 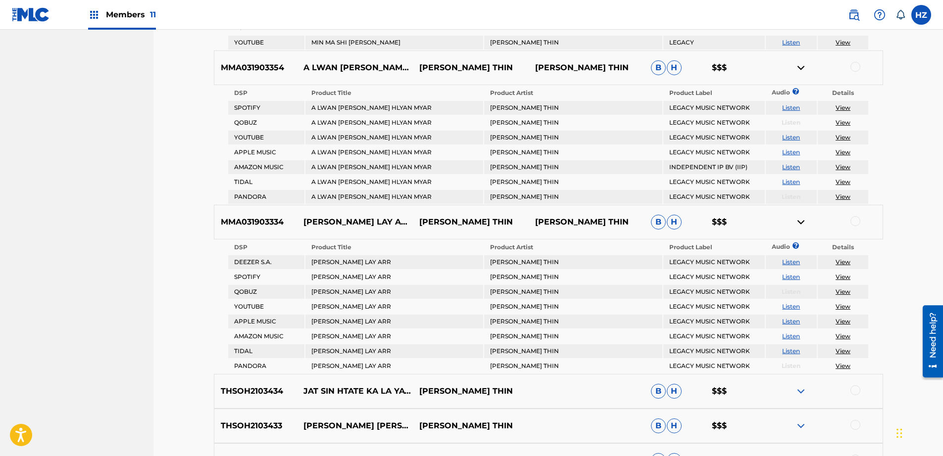 What do you see at coordinates (900, 15) in the screenshot?
I see `div: Notifications` at bounding box center [900, 15].